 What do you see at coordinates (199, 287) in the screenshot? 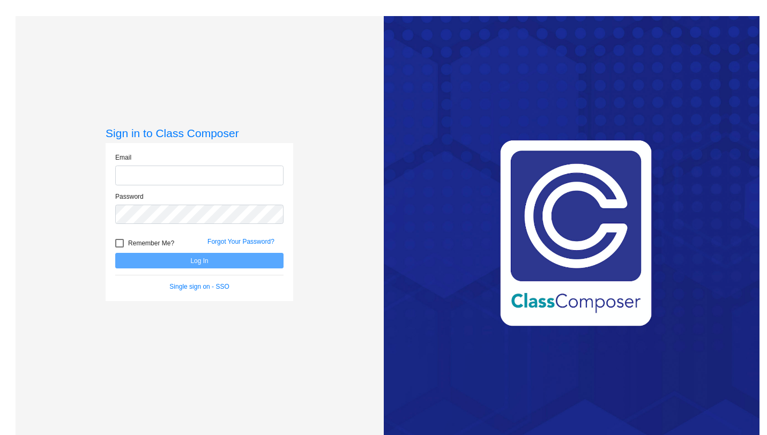
I see `a: Single sign on - SSO` at bounding box center [199, 287].